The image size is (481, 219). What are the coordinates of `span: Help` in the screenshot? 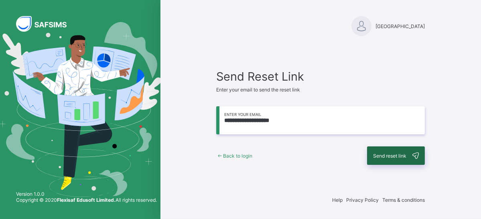 It's located at (337, 200).